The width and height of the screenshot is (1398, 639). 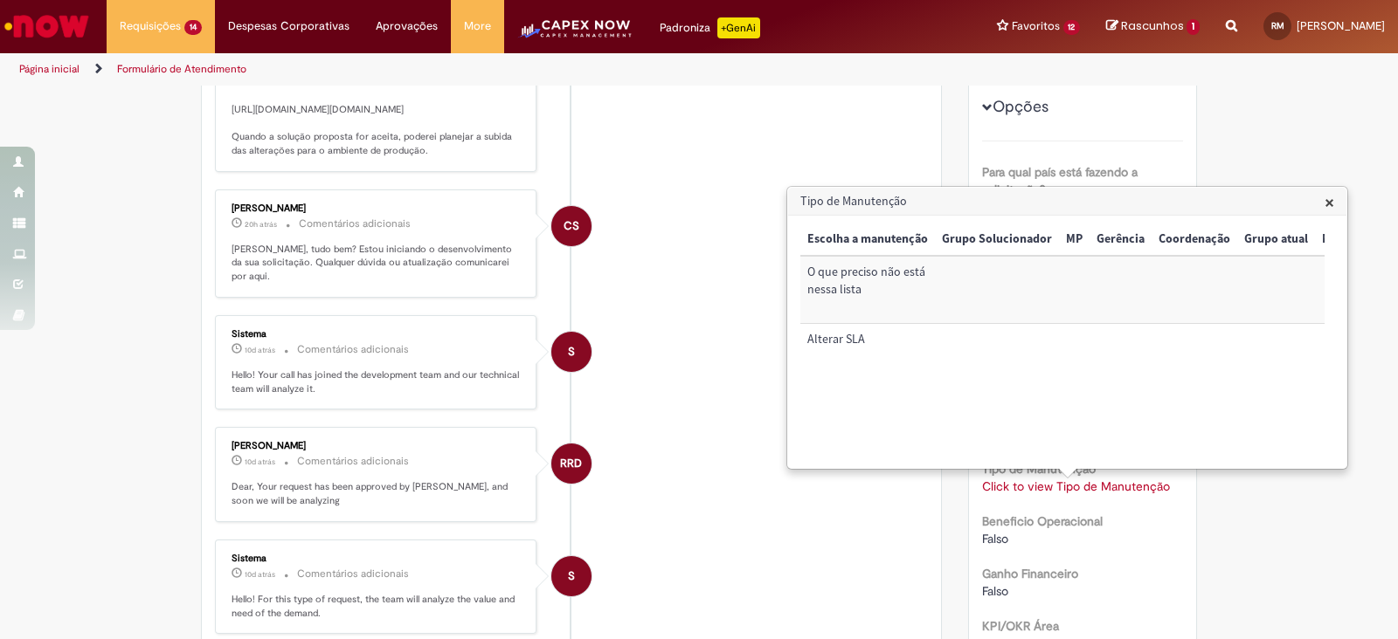 I want to click on div: Padroniza, so click(x=709, y=28).